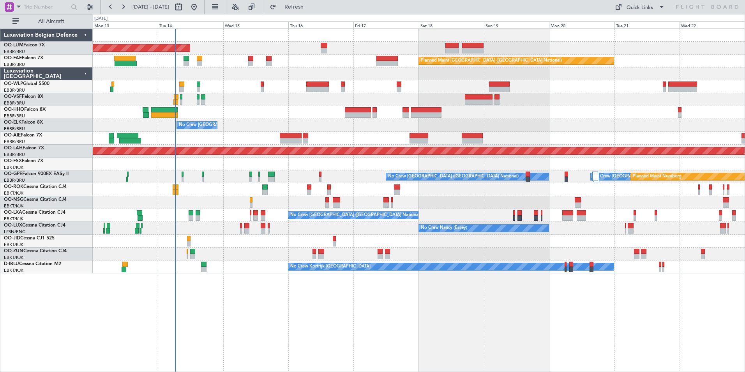 Image resolution: width=745 pixels, height=372 pixels. I want to click on button: All Aircraft, so click(46, 21).